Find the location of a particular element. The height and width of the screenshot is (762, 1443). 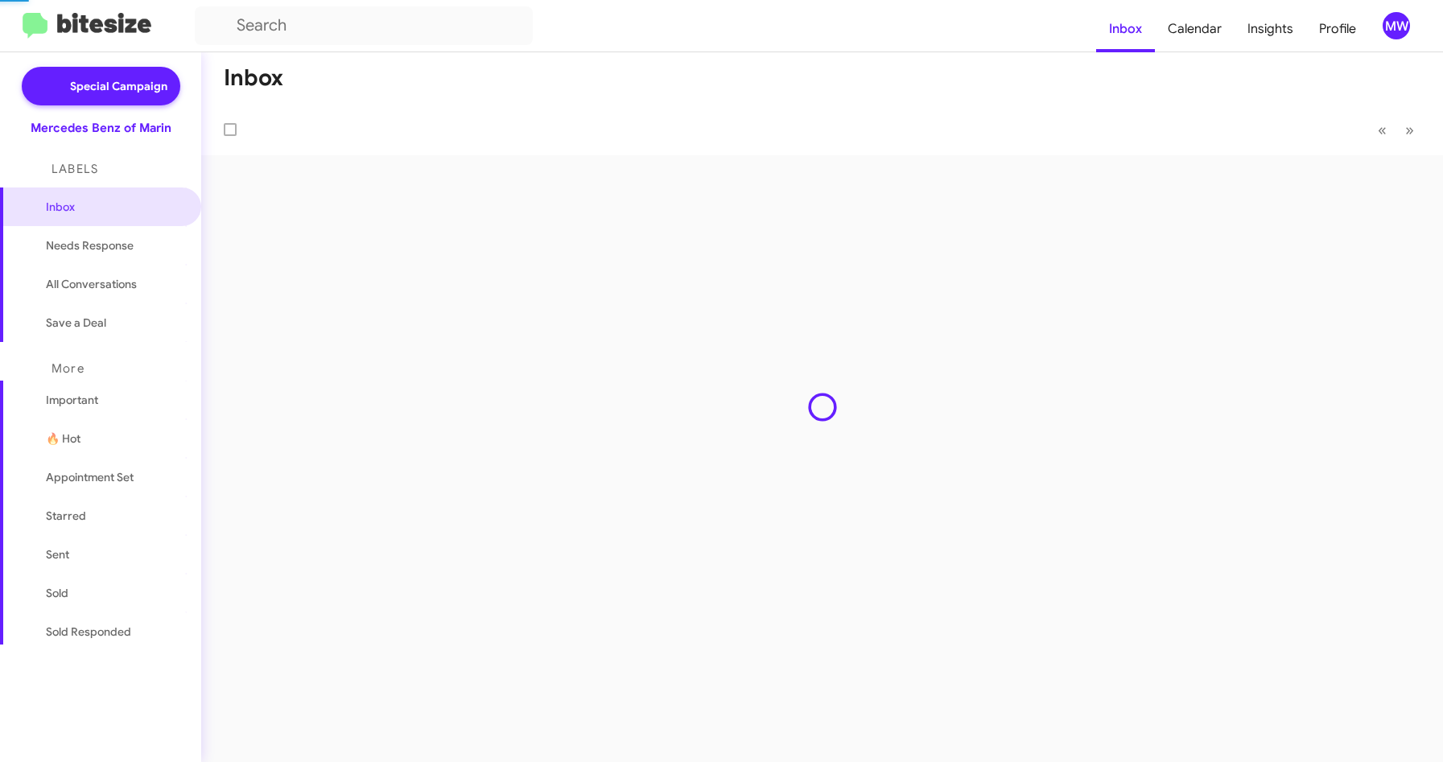

span: Needs Response is located at coordinates (114, 245).